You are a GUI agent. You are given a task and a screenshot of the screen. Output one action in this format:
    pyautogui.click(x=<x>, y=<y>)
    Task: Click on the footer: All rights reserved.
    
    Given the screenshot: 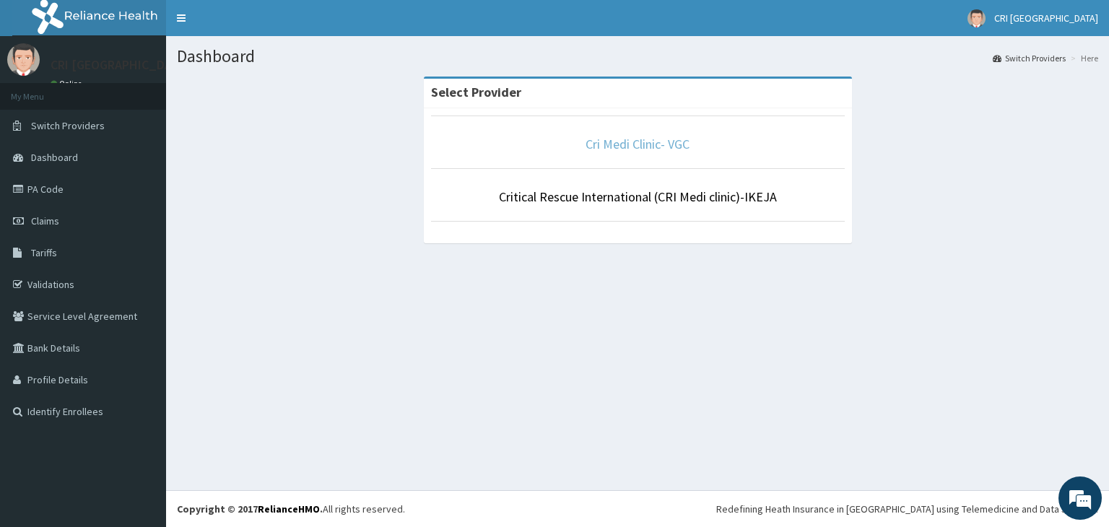 What is the action you would take?
    pyautogui.click(x=637, y=508)
    